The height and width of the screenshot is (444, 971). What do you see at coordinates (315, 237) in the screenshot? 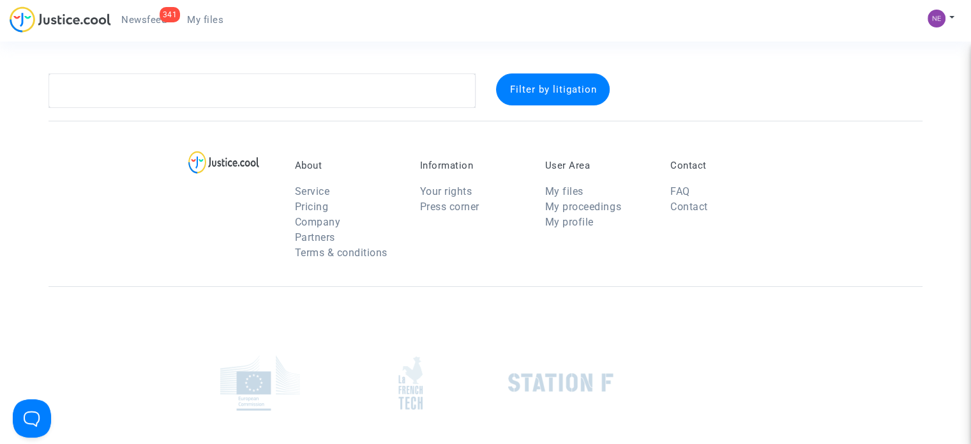
I see `a: Partners` at bounding box center [315, 237].